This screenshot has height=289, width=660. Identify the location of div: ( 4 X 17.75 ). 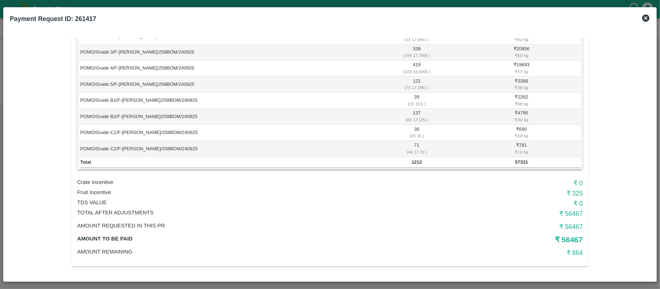
(417, 152).